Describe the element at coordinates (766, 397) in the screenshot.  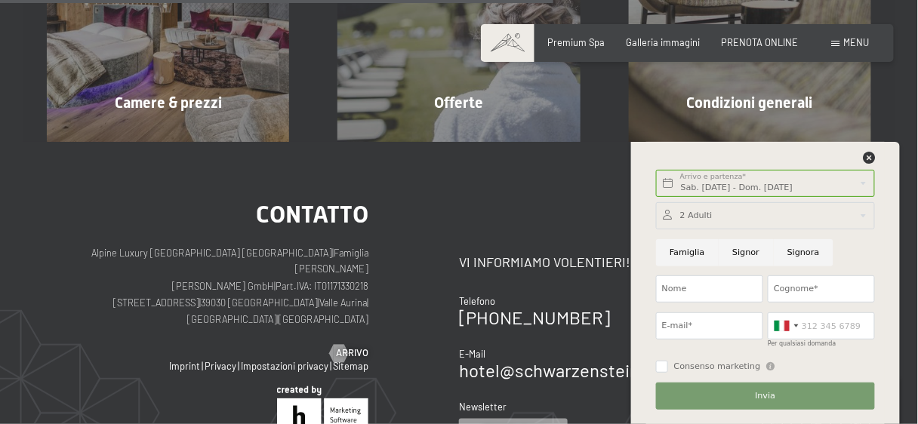
I see `button: Invia` at that location.